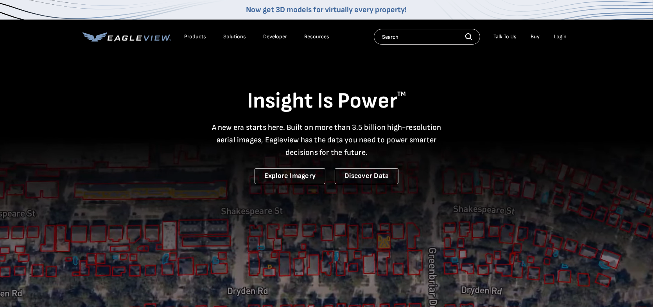 Image resolution: width=653 pixels, height=307 pixels. What do you see at coordinates (327, 140) in the screenshot?
I see `p: A new era starts here. Built on more than 3.5 billion high-resolution aerial images, Eagleview ha...` at bounding box center [327, 140].